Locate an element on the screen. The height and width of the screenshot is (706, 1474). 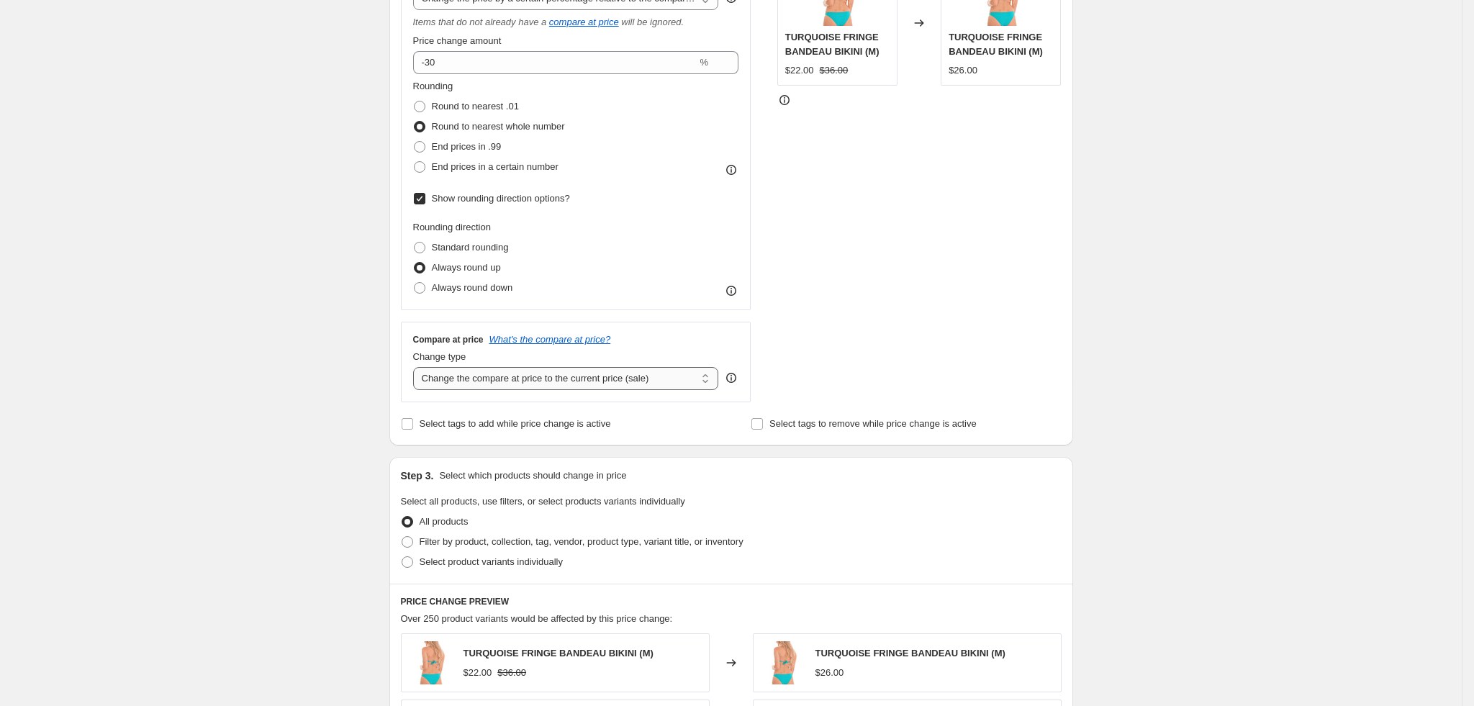
span: Select product variants individually is located at coordinates (491, 561).